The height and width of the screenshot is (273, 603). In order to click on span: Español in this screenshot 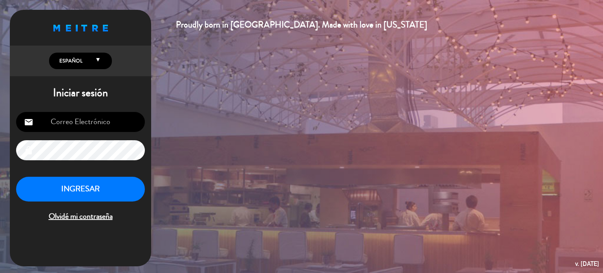, I will do `click(70, 61)`.